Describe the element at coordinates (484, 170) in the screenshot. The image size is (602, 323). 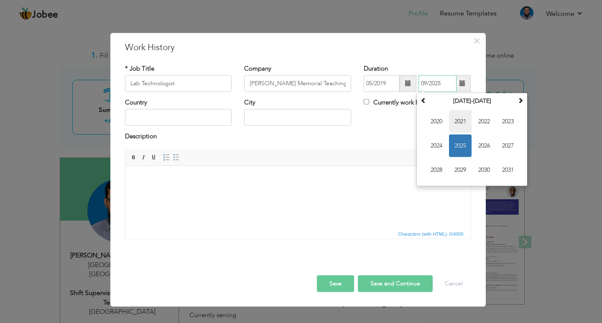
I see `span: 2030` at that location.